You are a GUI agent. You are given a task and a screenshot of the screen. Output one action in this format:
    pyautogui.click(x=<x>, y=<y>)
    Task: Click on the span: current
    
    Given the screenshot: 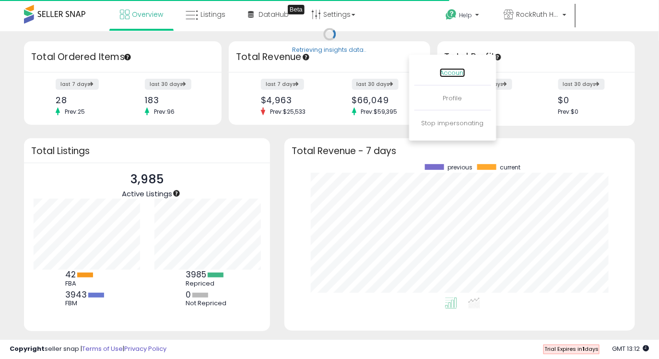 What is the action you would take?
    pyautogui.click(x=510, y=167)
    